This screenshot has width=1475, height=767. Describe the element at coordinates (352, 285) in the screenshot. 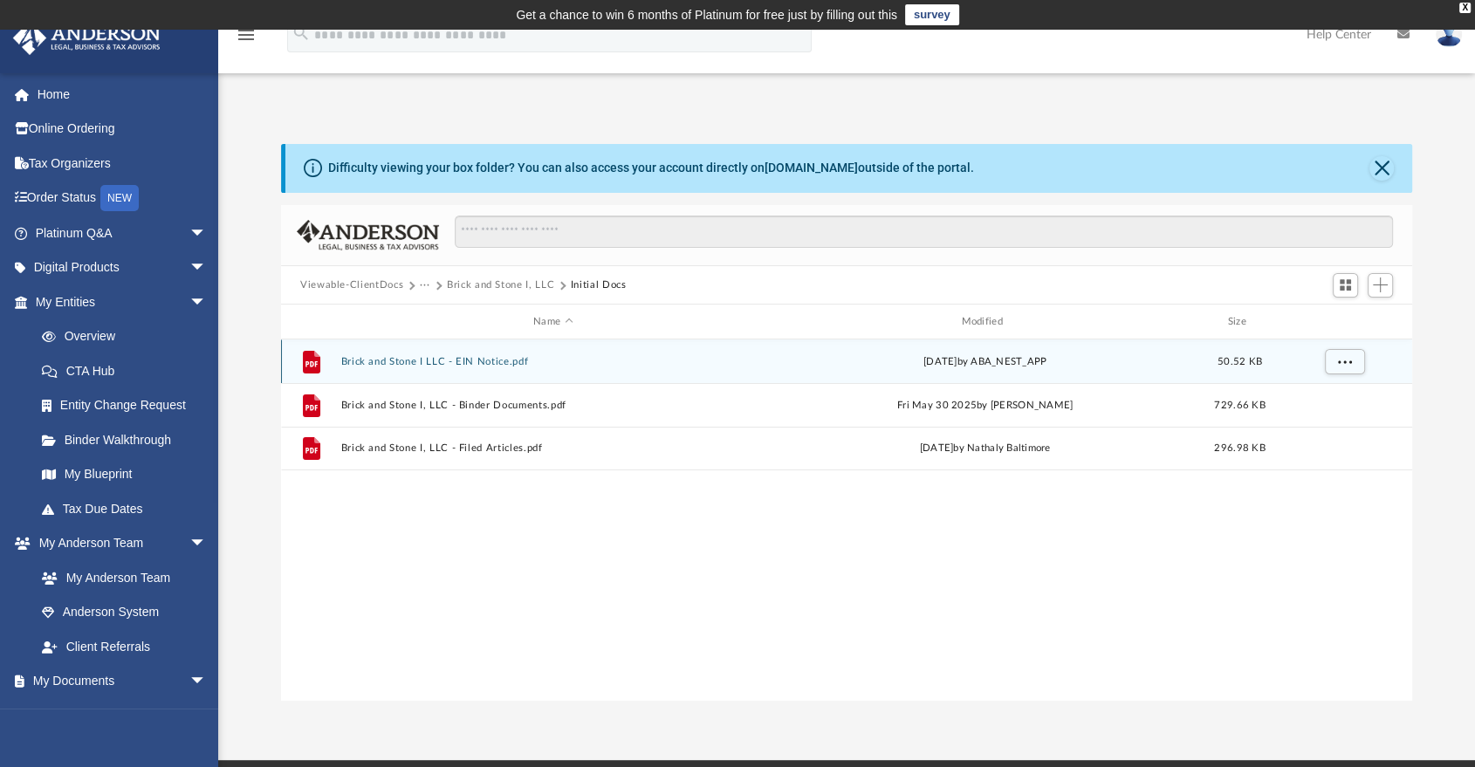

I see `button: Viewable-ClientDocs` at that location.